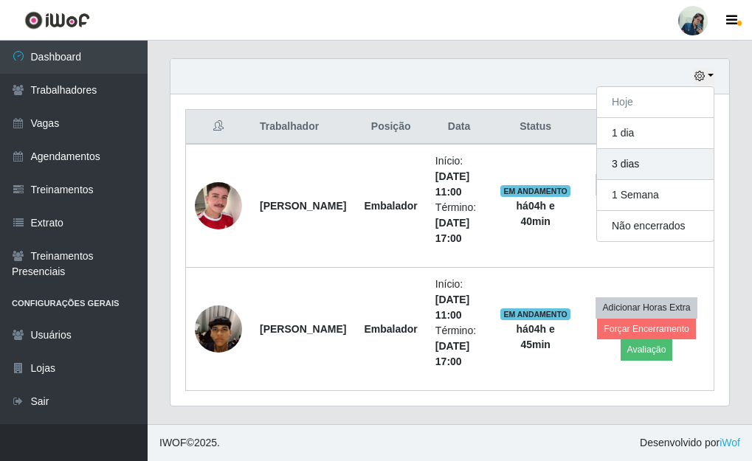 The height and width of the screenshot is (461, 752). What do you see at coordinates (647, 329) in the screenshot?
I see `button: Forçar Encerramento` at bounding box center [647, 329].